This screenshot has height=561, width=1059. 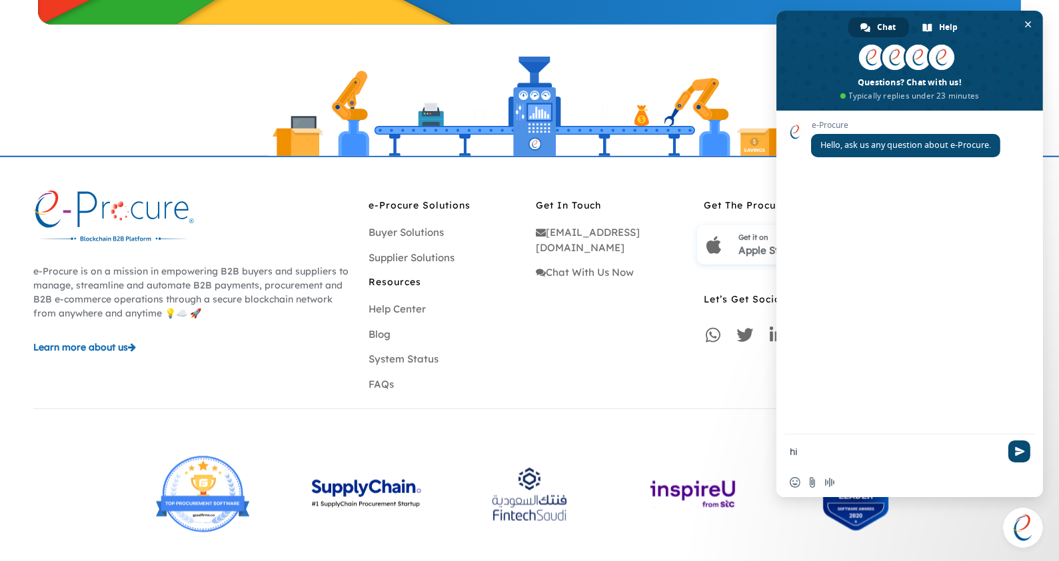 What do you see at coordinates (81, 347) in the screenshot?
I see `span: Learn more about us` at bounding box center [81, 347].